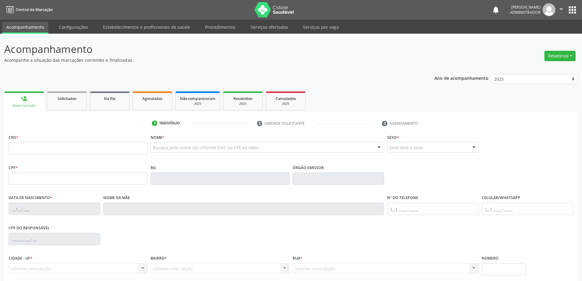 The height and width of the screenshot is (281, 582). Describe the element at coordinates (297, 258) in the screenshot. I see `label: Rua` at that location.